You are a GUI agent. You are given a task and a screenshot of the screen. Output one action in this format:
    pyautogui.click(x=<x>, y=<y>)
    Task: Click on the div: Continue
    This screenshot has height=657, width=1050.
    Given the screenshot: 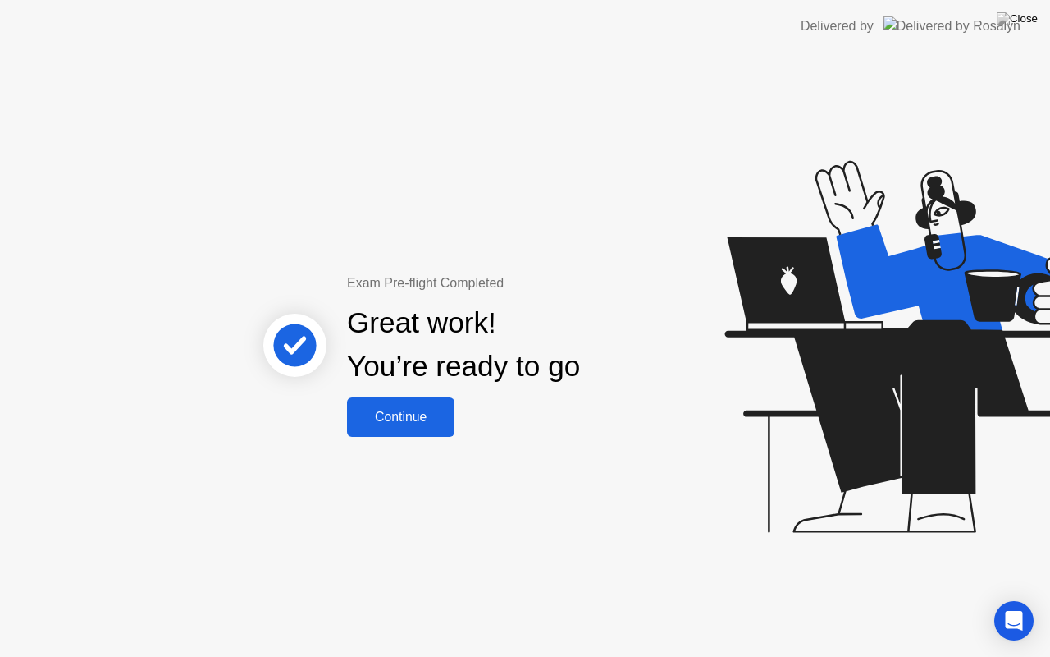 What is the action you would take?
    pyautogui.click(x=400, y=417)
    